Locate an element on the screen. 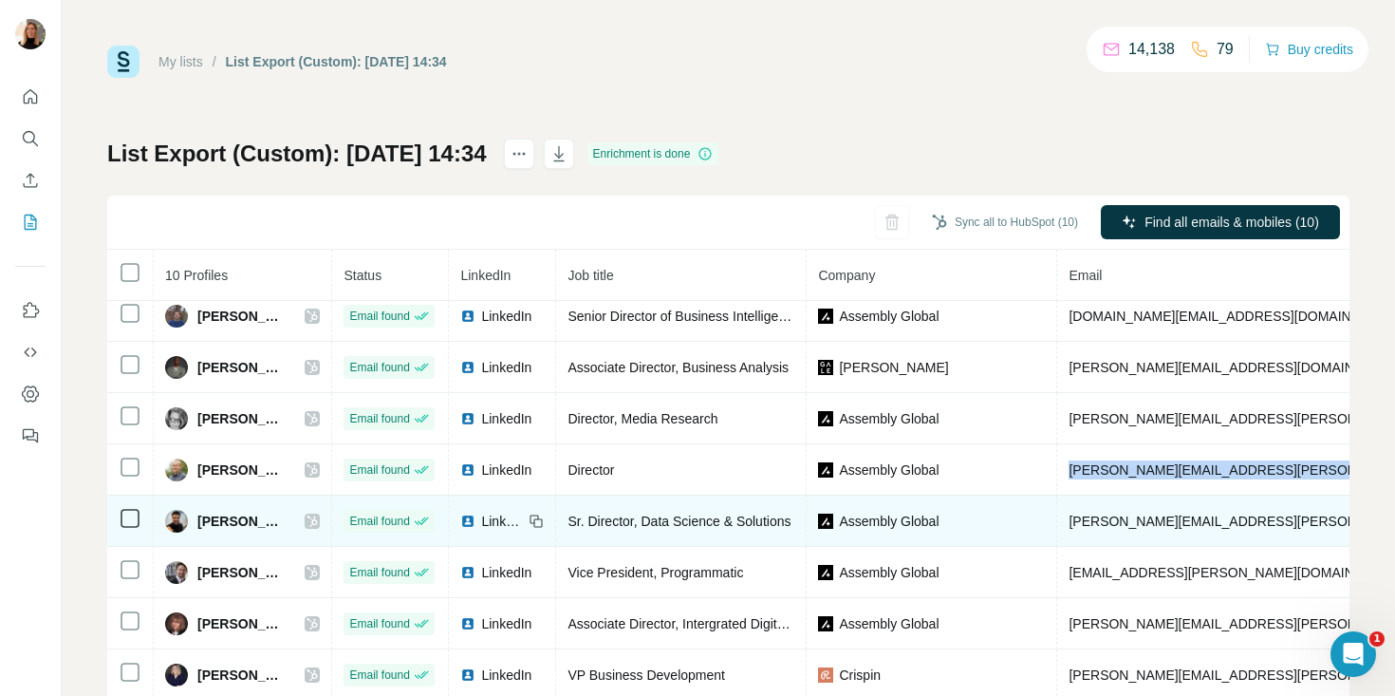 This screenshot has height=696, width=1395. span: Email is located at coordinates (1085, 275).